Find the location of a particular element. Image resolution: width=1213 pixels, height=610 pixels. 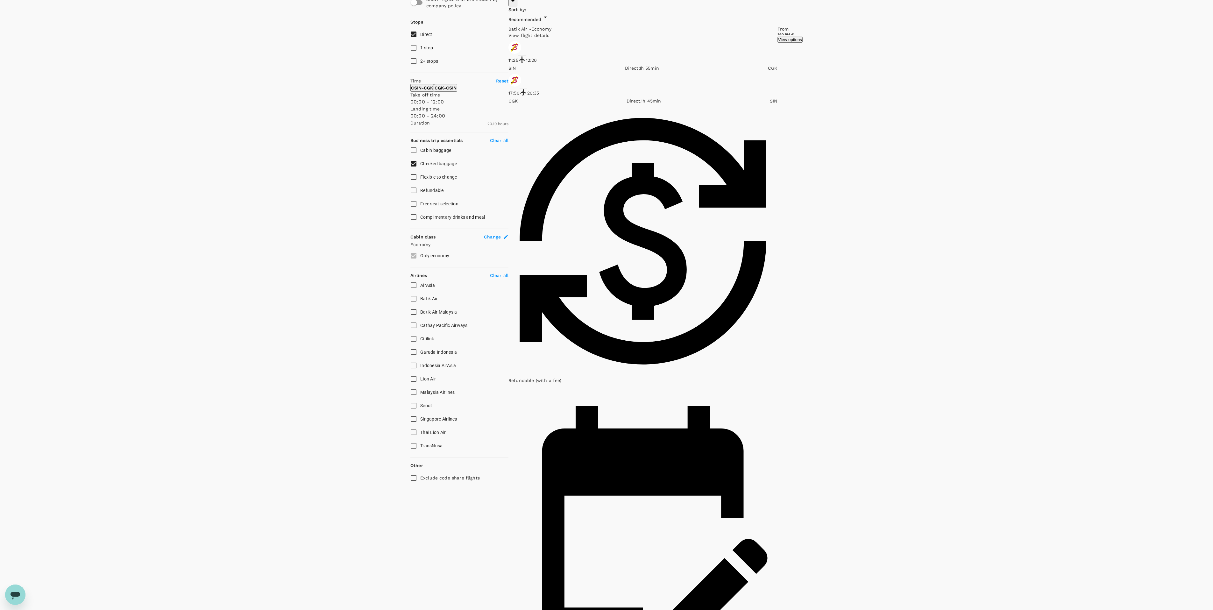

h6: SGD 164.41 is located at coordinates (790, 34).